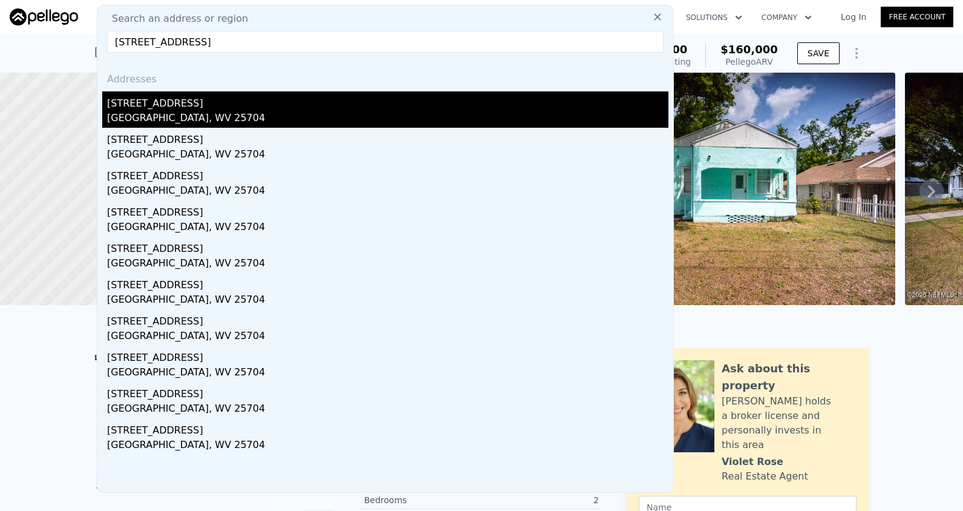 The width and height of the screenshot is (963, 511). I want to click on button: Show Options, so click(857, 53).